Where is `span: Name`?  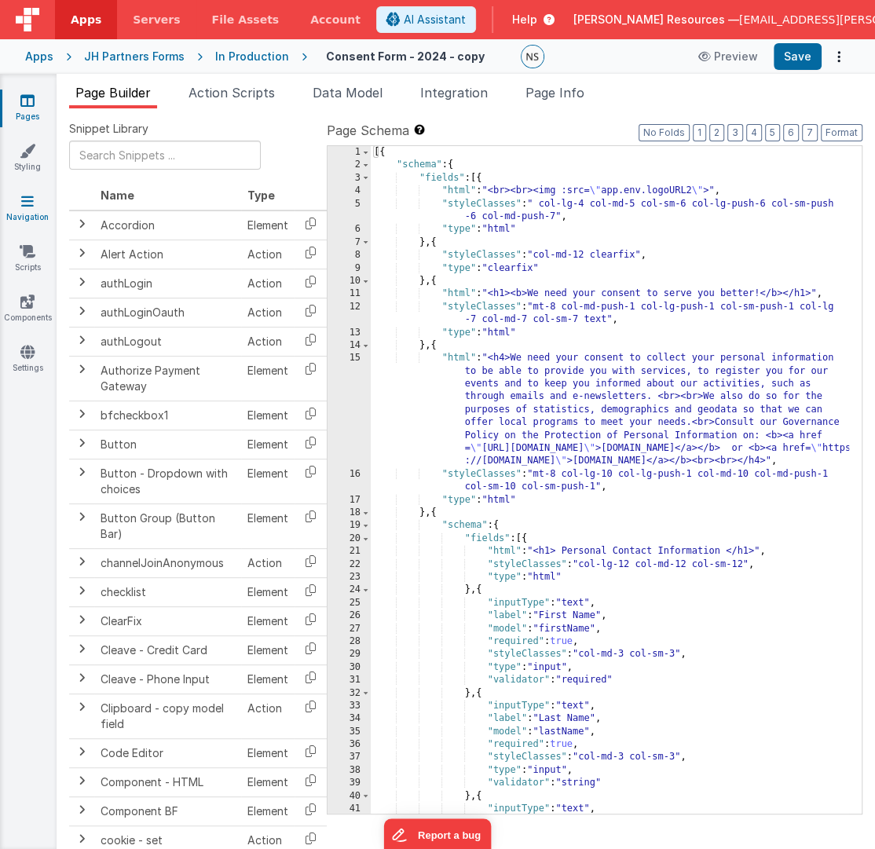 span: Name is located at coordinates (117, 195).